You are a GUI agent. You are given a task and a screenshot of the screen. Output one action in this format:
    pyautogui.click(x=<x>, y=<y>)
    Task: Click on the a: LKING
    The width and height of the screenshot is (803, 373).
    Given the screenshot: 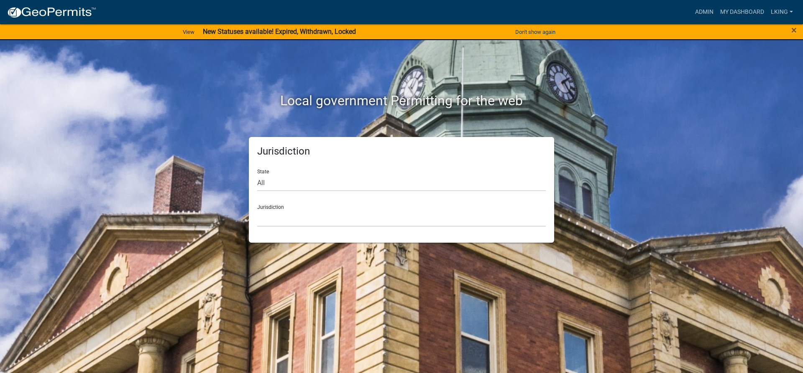 What is the action you would take?
    pyautogui.click(x=782, y=12)
    